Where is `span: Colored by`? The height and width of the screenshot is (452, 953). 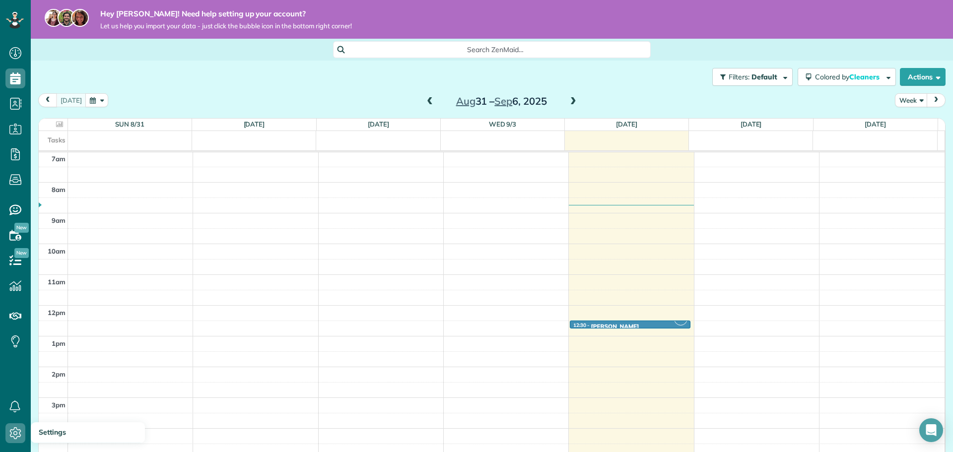
span: Colored by is located at coordinates (849, 77).